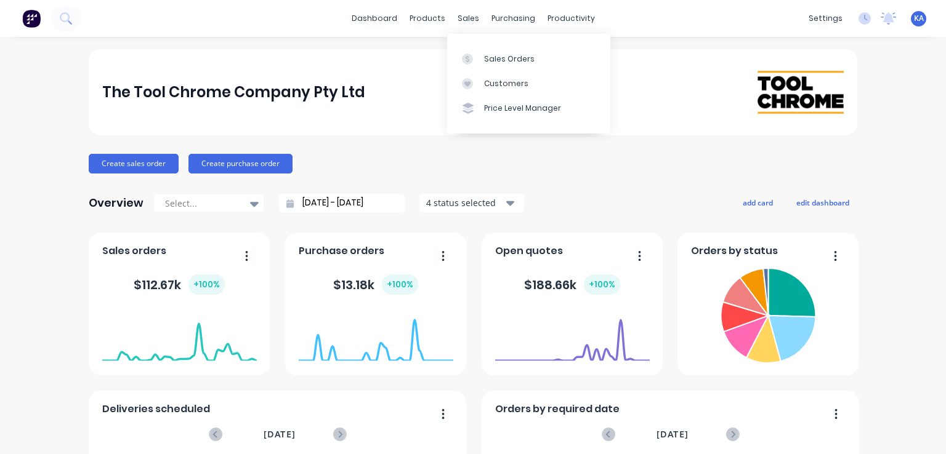 The height and width of the screenshot is (454, 946). I want to click on img: Factory, so click(31, 18).